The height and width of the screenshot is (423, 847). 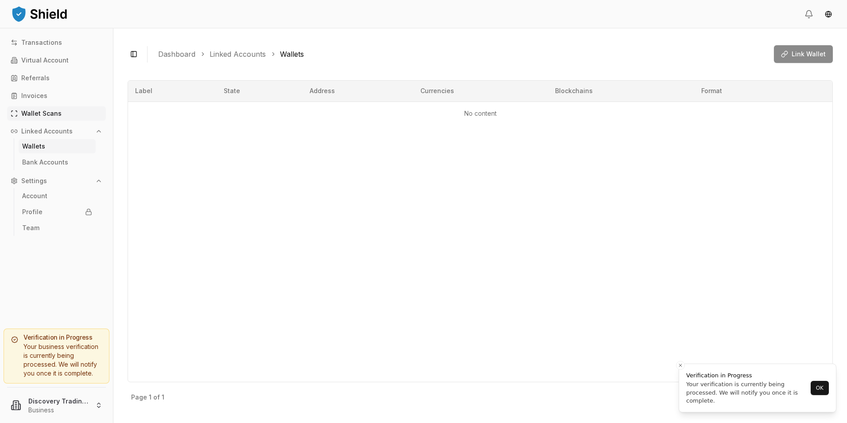 What do you see at coordinates (747, 392) in the screenshot?
I see `div: Your verification is currently being processed. We will notify you once it is complete.` at bounding box center [747, 392].